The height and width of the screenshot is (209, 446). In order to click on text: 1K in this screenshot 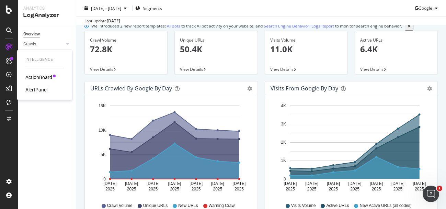, I will do `click(283, 161)`.